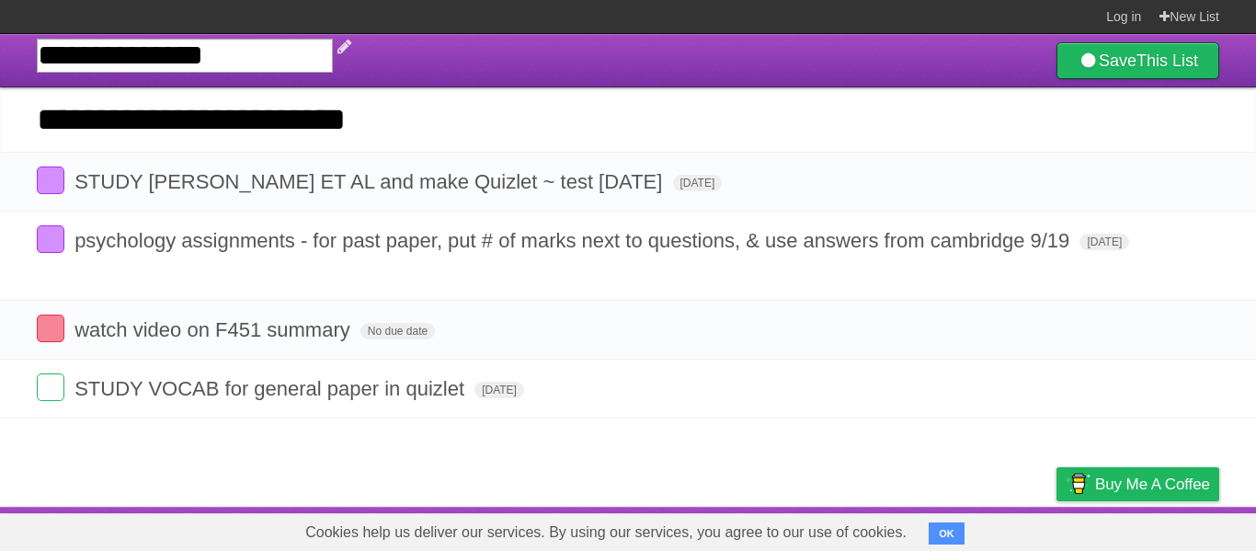 This screenshot has height=551, width=1256. I want to click on a: Developers, so click(909, 529).